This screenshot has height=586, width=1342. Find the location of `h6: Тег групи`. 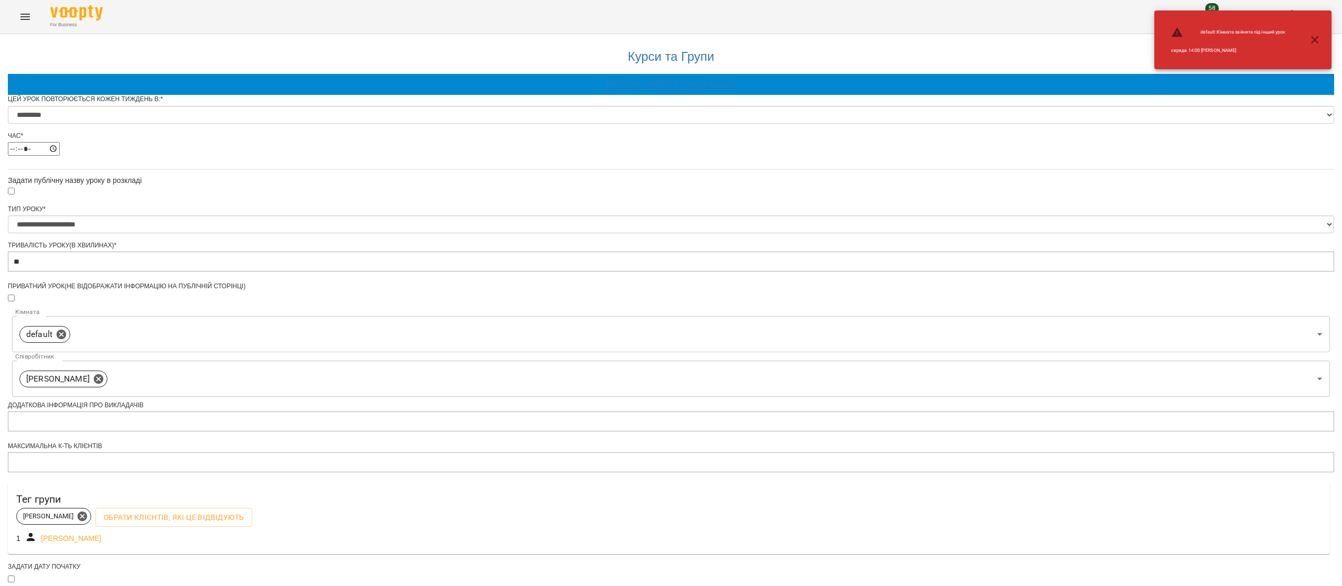

h6: Тег групи is located at coordinates (669, 499).